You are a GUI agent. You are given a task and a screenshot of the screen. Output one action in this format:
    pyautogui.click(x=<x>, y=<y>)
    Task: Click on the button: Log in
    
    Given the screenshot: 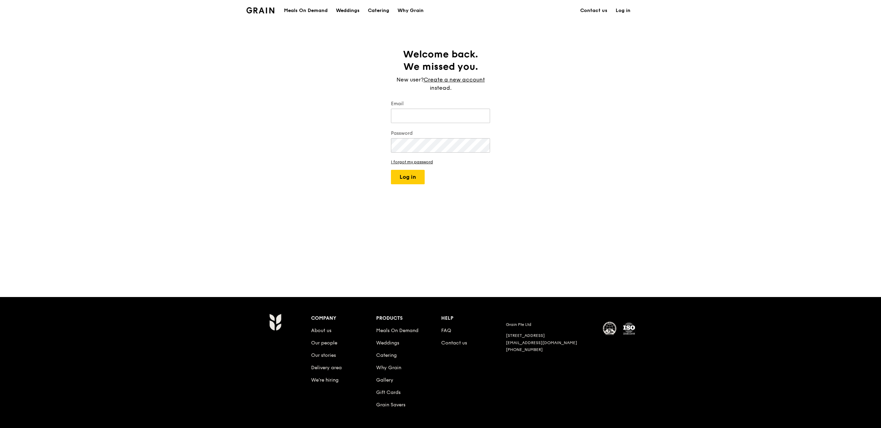 What is the action you would take?
    pyautogui.click(x=408, y=177)
    